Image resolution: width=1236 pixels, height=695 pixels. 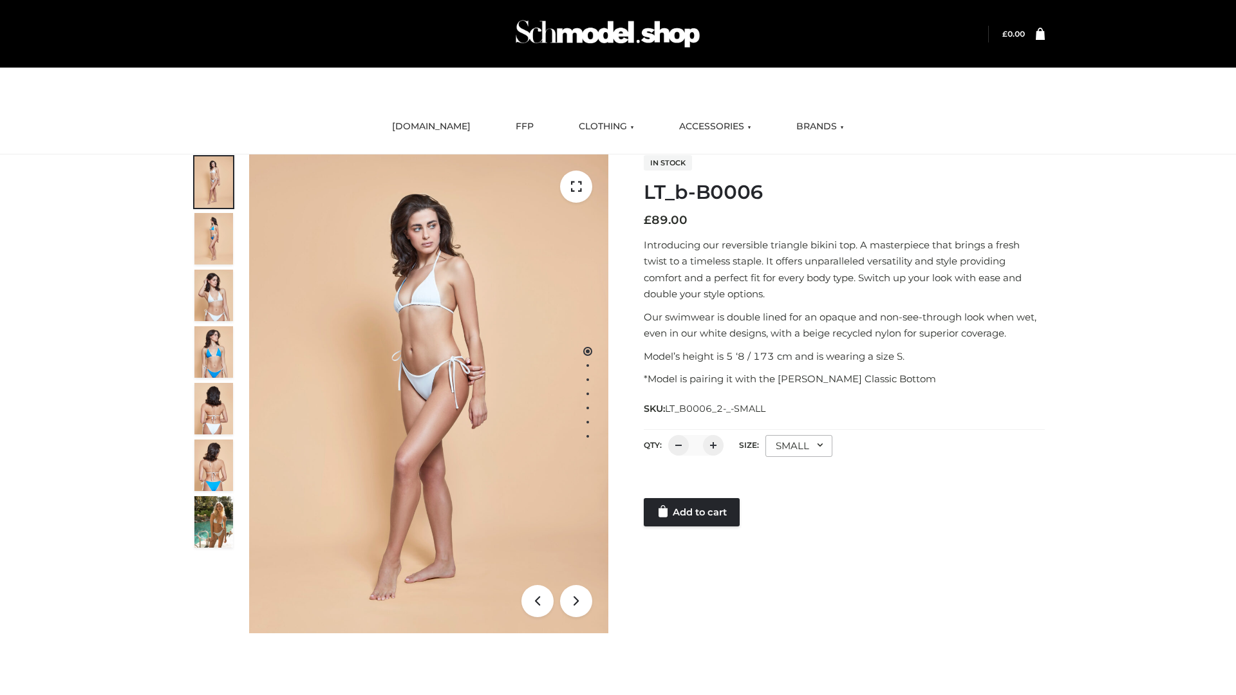 I want to click on label: Size:, so click(x=749, y=445).